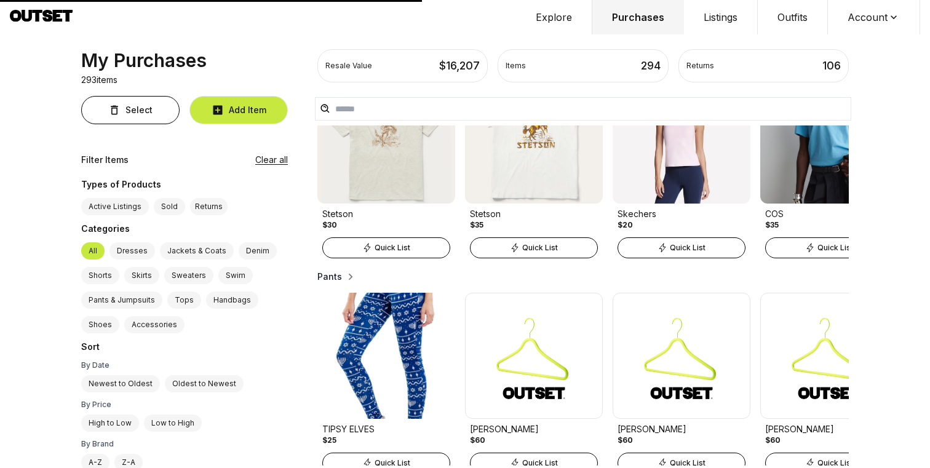  I want to click on div: $25, so click(329, 440).